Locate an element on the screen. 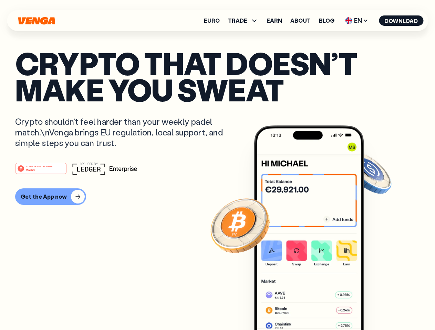 The width and height of the screenshot is (435, 330). a: Get the App now is located at coordinates (217, 197).